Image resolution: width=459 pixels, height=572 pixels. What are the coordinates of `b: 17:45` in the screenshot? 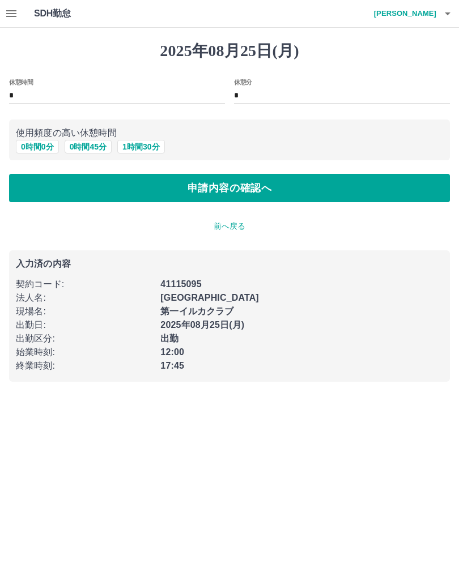 It's located at (172, 365).